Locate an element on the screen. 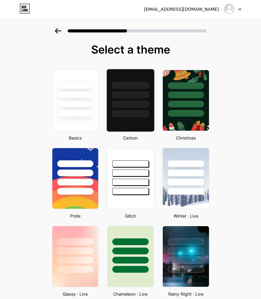 The width and height of the screenshot is (261, 299). div: Glassy · Live is located at coordinates (75, 294).